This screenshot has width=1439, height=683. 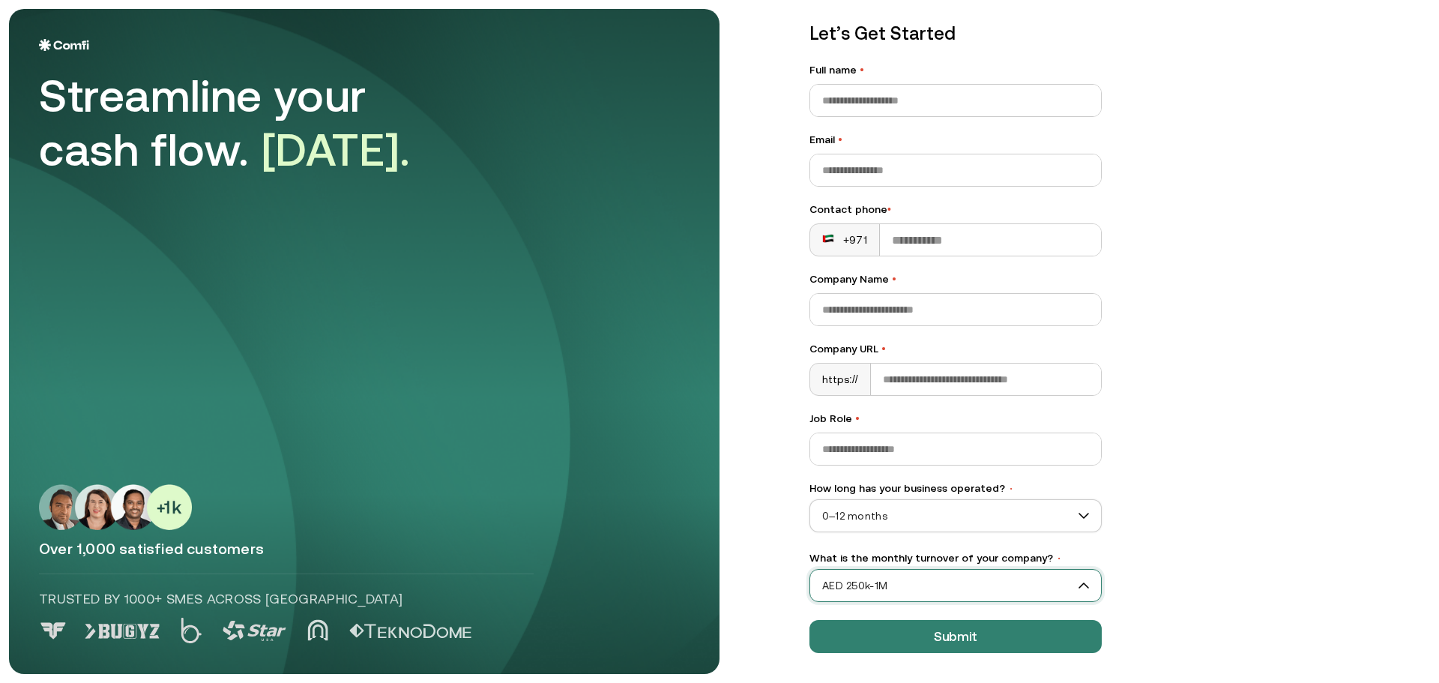 What do you see at coordinates (122, 631) in the screenshot?
I see `img: Logo 1` at bounding box center [122, 631].